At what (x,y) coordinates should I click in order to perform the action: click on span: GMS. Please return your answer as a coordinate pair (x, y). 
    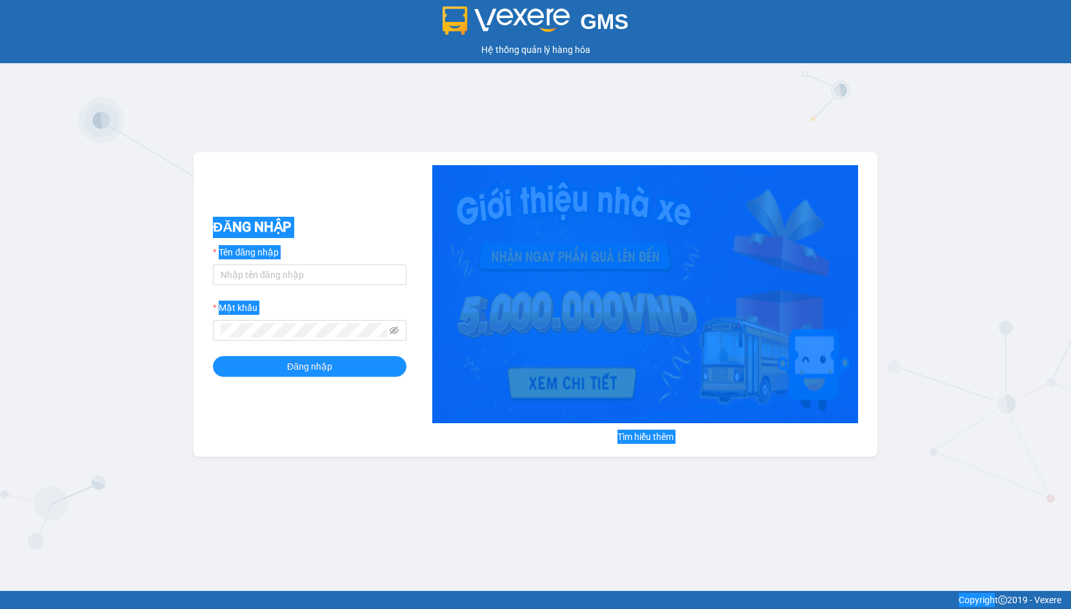
    Looking at the image, I should click on (604, 21).